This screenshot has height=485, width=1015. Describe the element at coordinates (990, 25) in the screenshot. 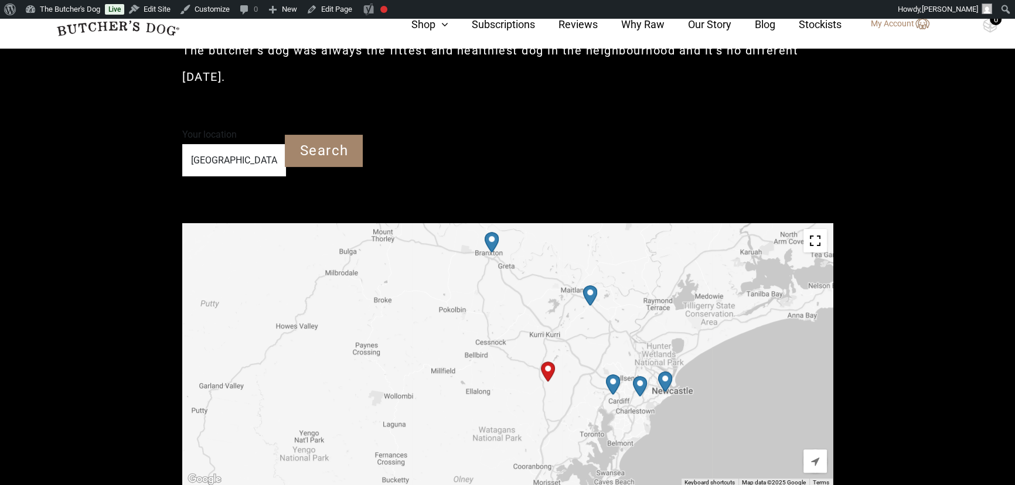

I see `img: TBD_Cart-Empty.png` at that location.